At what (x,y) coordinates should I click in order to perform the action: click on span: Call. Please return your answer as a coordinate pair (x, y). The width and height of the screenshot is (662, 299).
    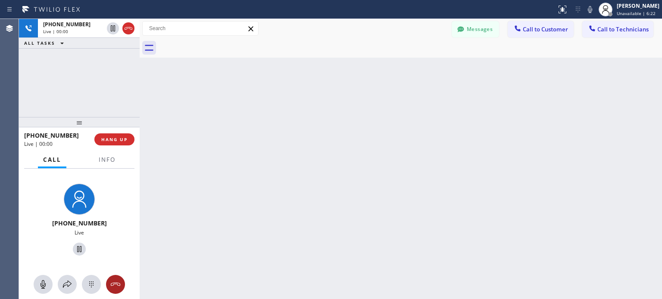
    Looking at the image, I should click on (52, 160).